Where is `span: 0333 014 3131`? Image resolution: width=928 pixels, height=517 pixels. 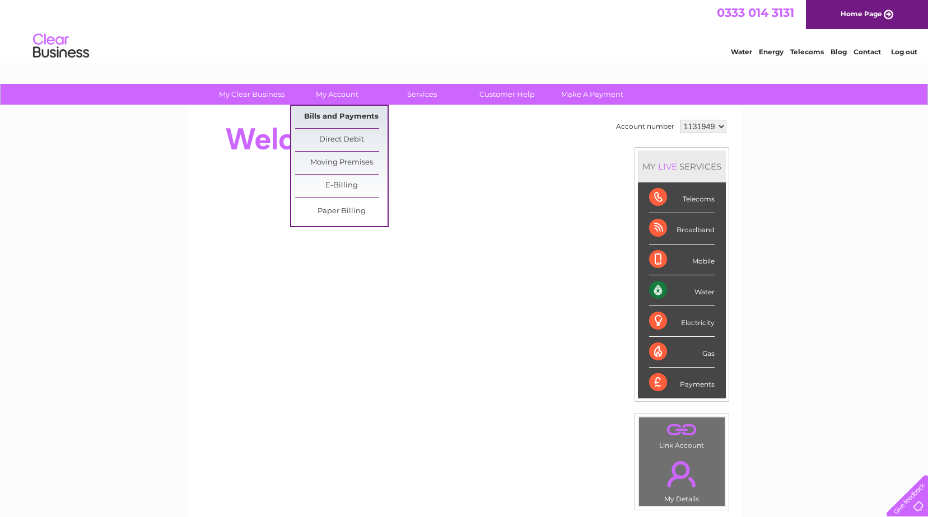
span: 0333 014 3131 is located at coordinates (755, 12).